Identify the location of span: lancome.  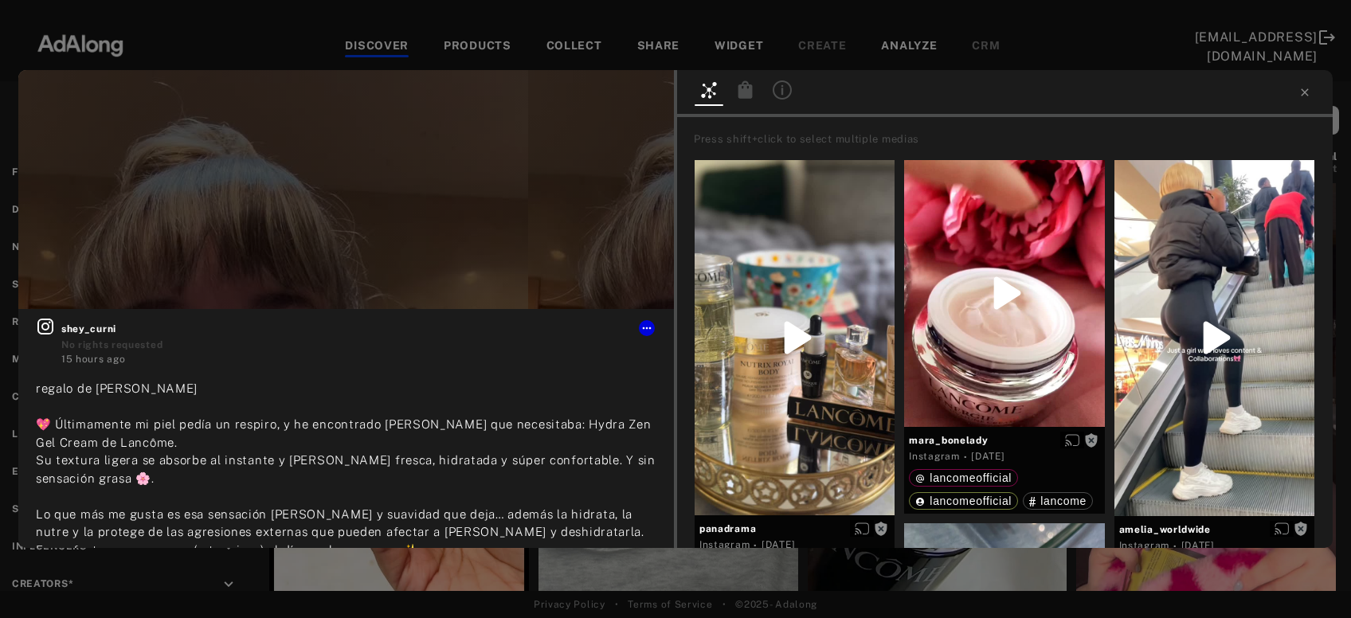
(1063, 501).